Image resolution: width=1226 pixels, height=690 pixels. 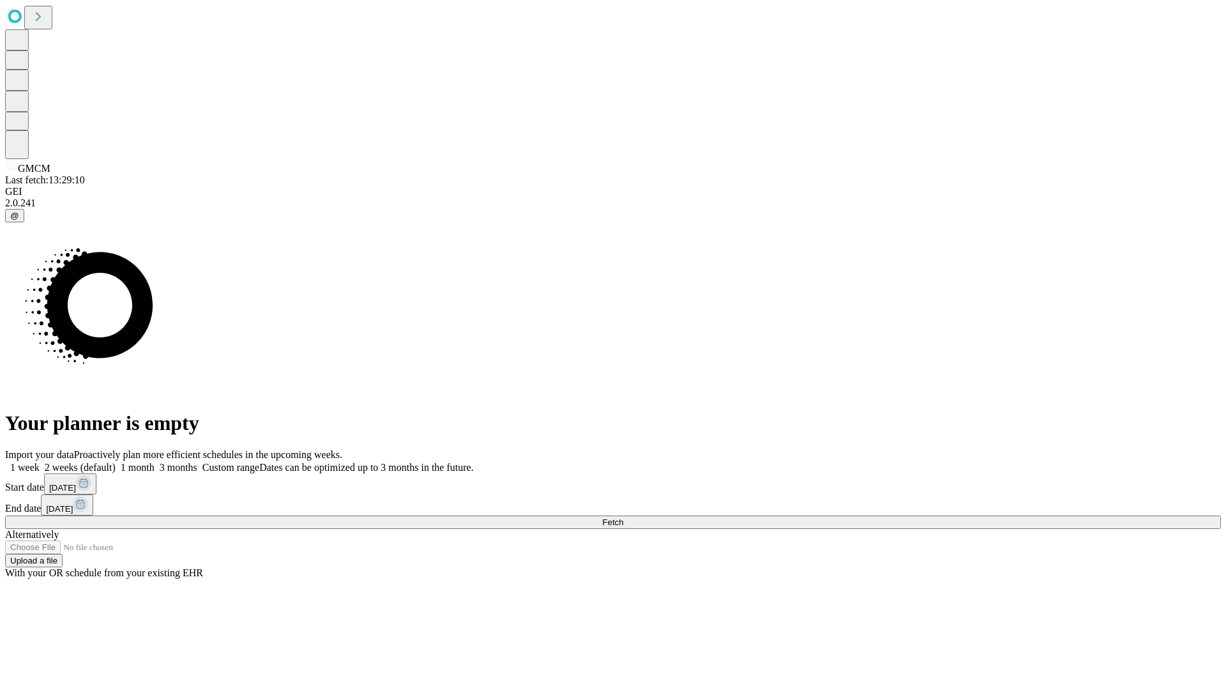 What do you see at coordinates (137, 467) in the screenshot?
I see `span: 1 month` at bounding box center [137, 467].